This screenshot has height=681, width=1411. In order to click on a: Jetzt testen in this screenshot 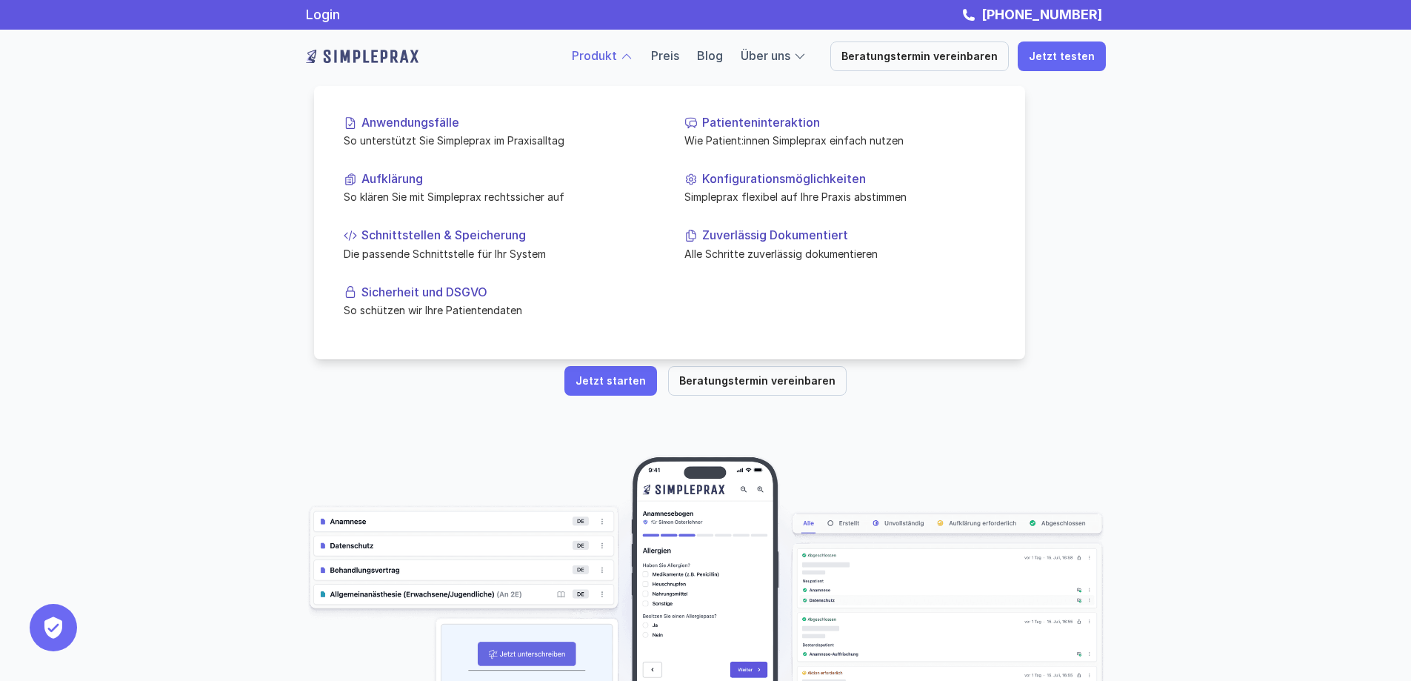, I will do `click(1062, 56)`.